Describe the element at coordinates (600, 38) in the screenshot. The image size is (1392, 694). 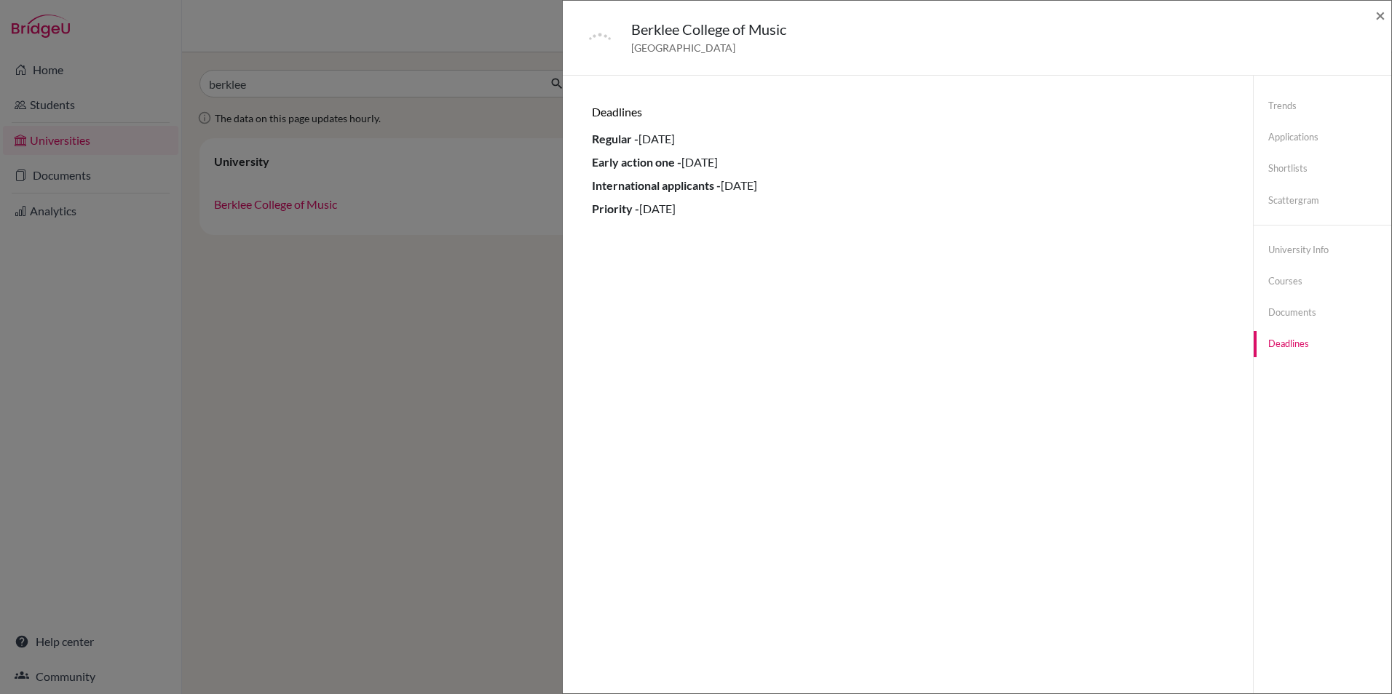
I see `img: default-university-logo-42dd438d0b49c2174d4c41c49dcd67eec2da6d16b3a2f6d5de70cc347232e317.png` at that location.